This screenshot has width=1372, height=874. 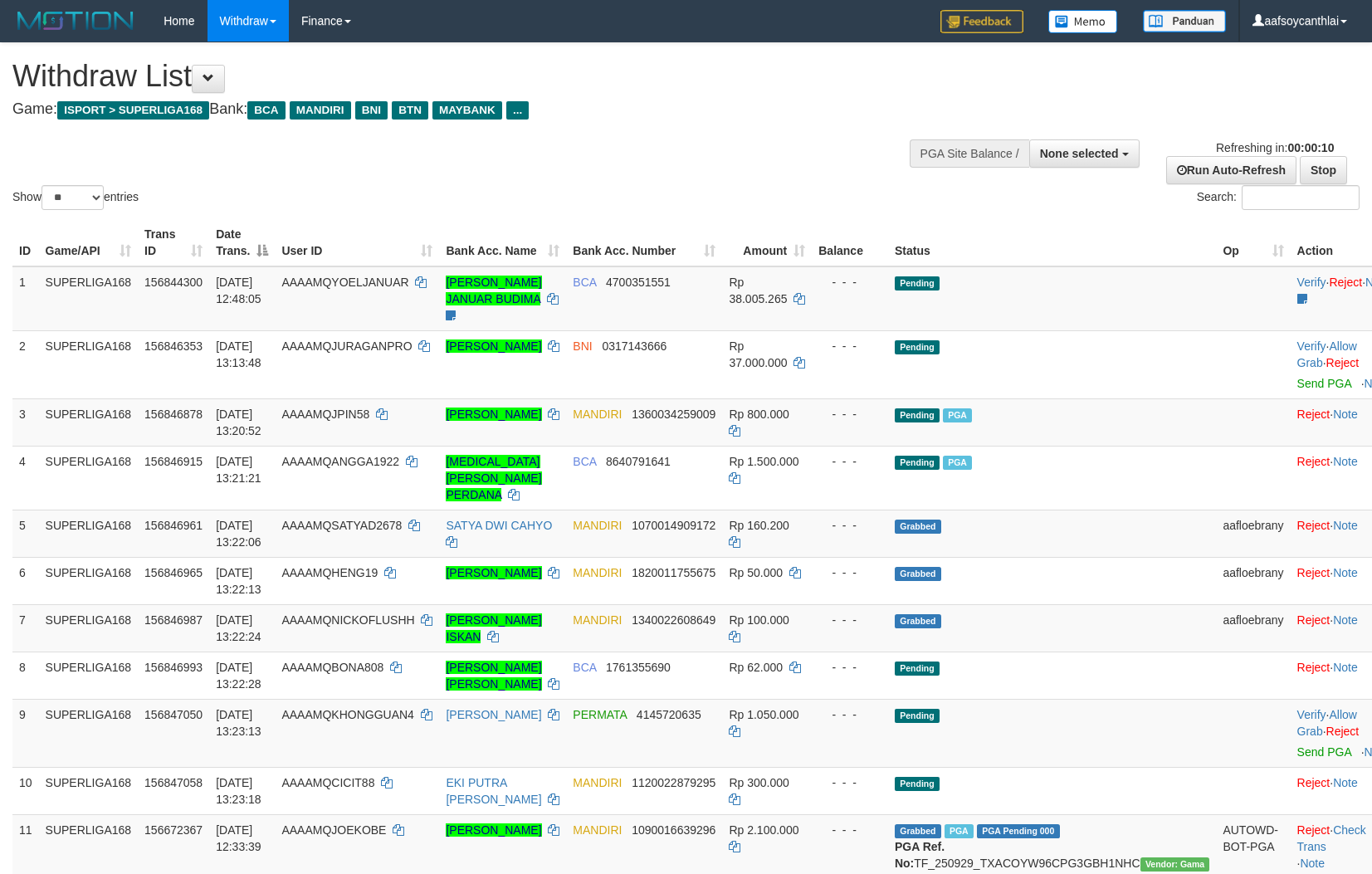 I want to click on th: User ID: activate to sort column ascending, so click(x=357, y=243).